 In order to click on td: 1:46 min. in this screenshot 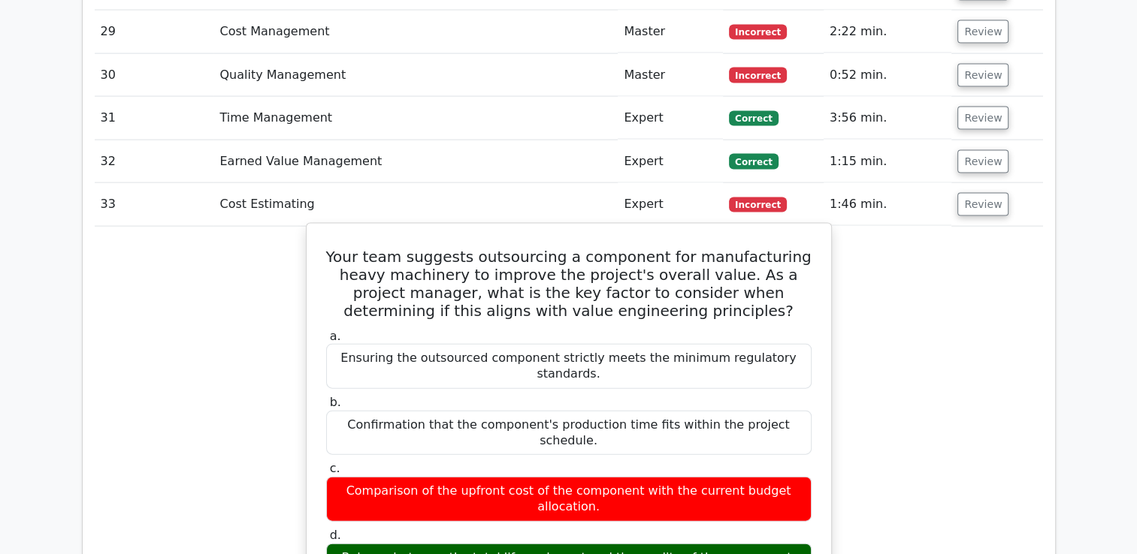, I will do `click(887, 204)`.